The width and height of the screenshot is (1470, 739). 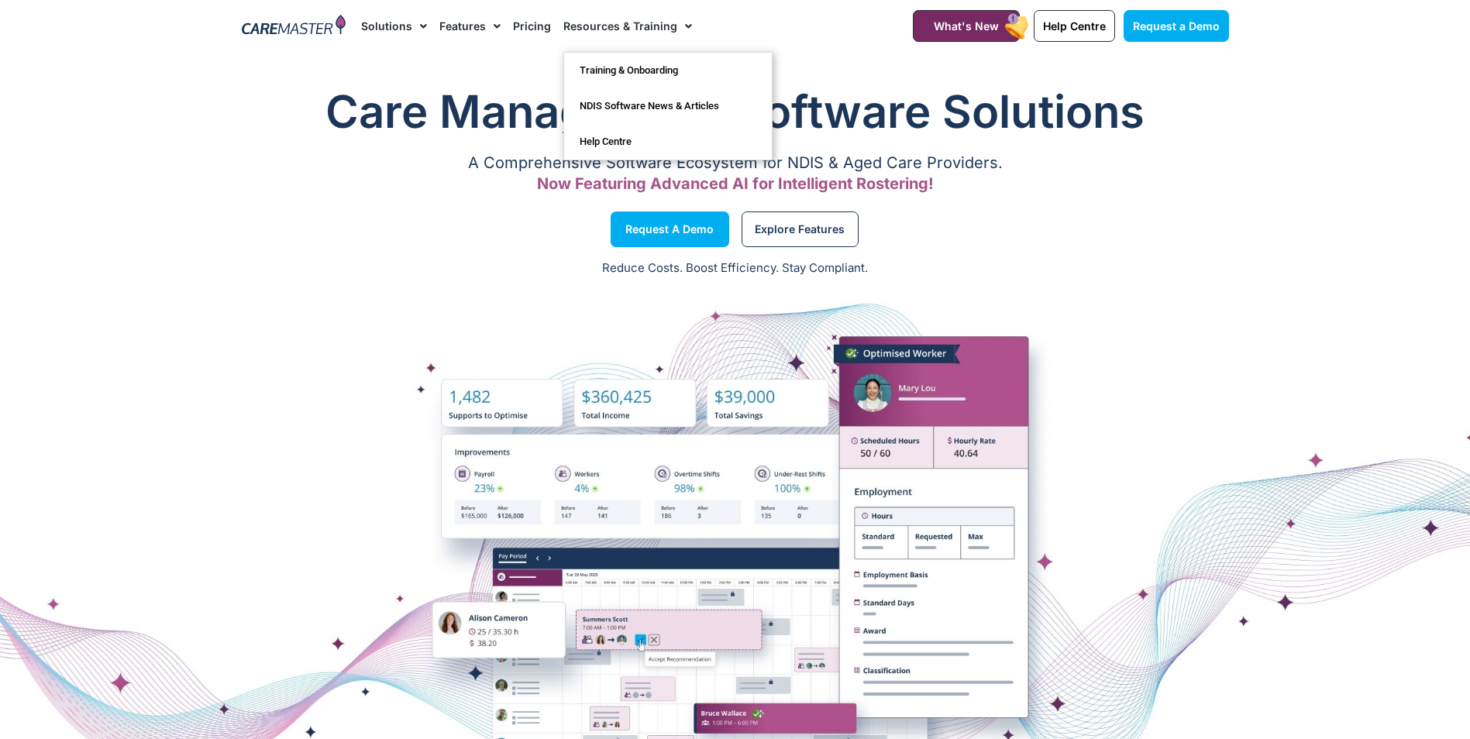 What do you see at coordinates (294, 26) in the screenshot?
I see `img: CareMaster Logo` at bounding box center [294, 26].